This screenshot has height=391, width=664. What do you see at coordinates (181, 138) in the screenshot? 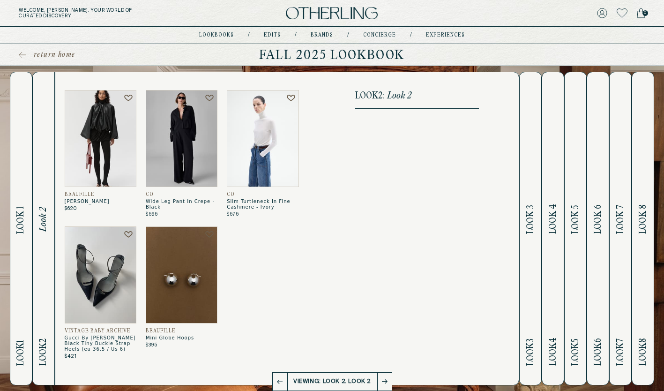
I see `img: Wide Leg Pant in Crepe - Black` at bounding box center [181, 138].